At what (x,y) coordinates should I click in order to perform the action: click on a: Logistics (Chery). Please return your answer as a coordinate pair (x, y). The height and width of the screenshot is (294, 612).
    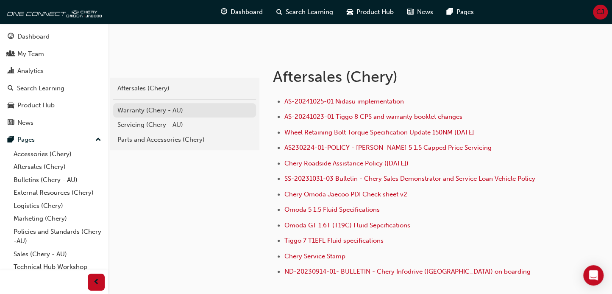
    Looking at the image, I should click on (57, 206).